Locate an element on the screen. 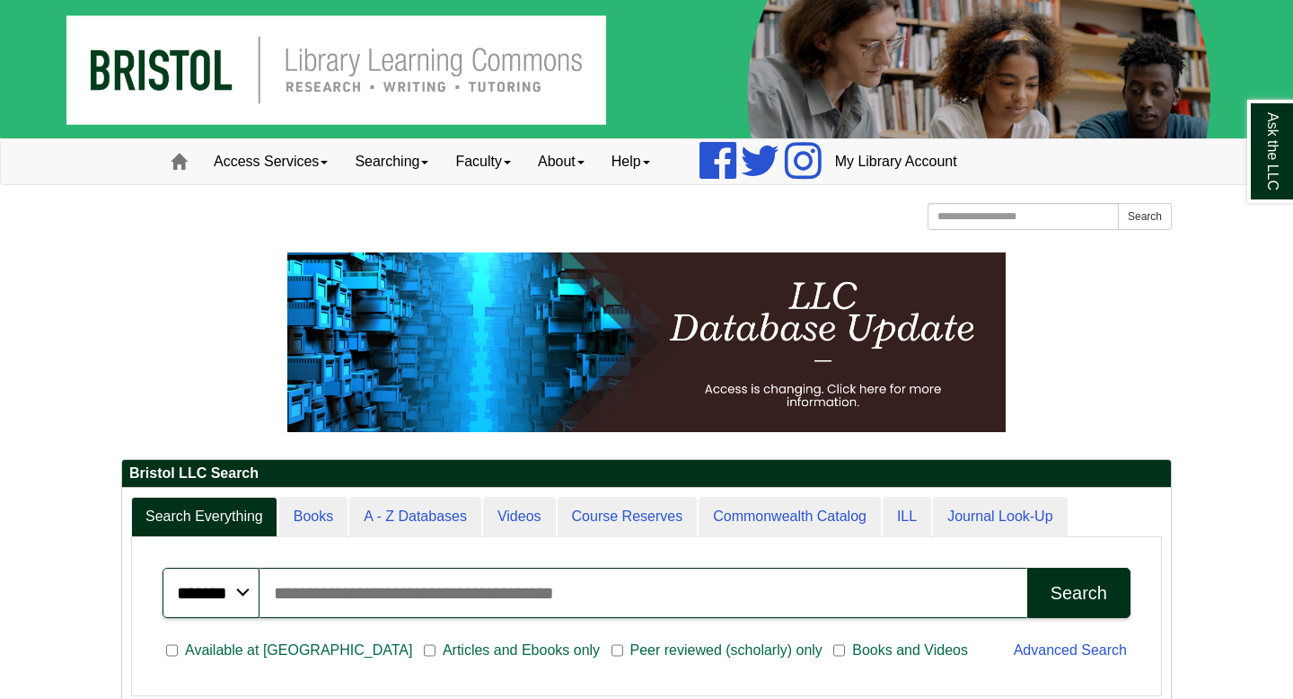 The height and width of the screenshot is (699, 1293). input: Books and Videos is located at coordinates (839, 650).